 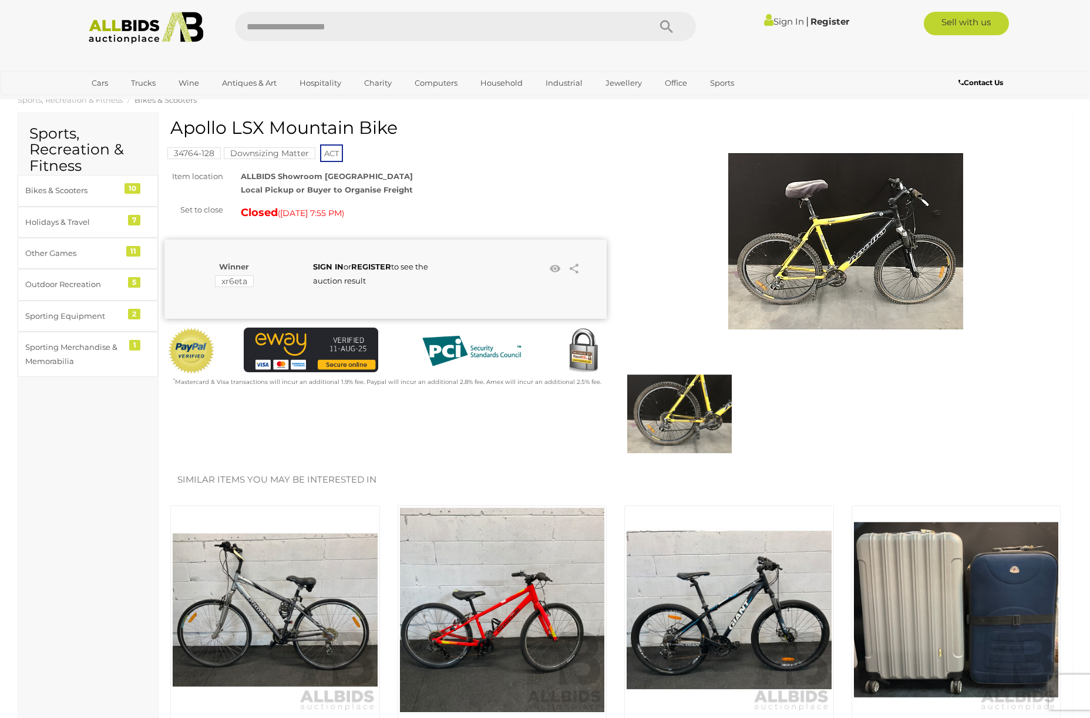 What do you see at coordinates (472, 351) in the screenshot?
I see `img: PCI DSS compliant` at bounding box center [472, 351].